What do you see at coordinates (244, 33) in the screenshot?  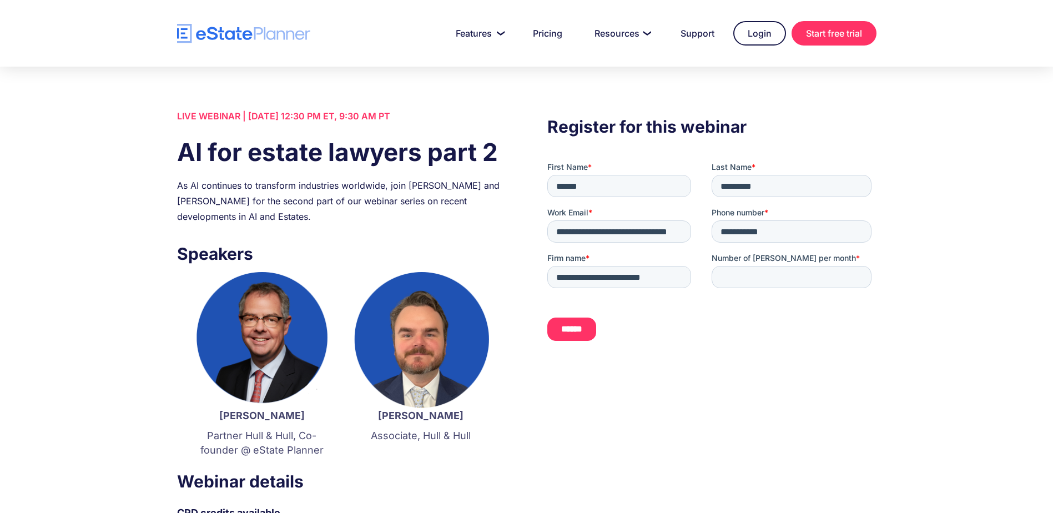 I see `a: home` at bounding box center [244, 33].